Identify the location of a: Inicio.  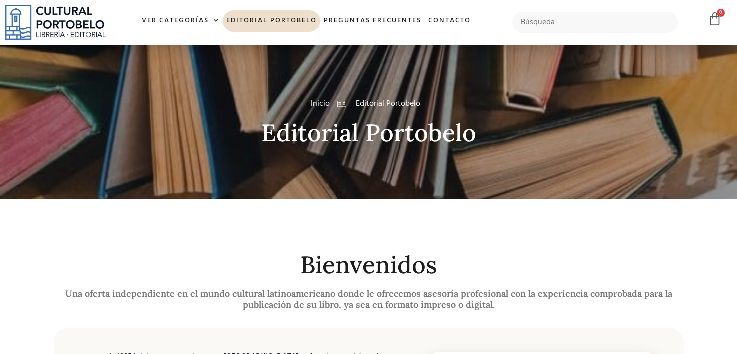
(320, 104).